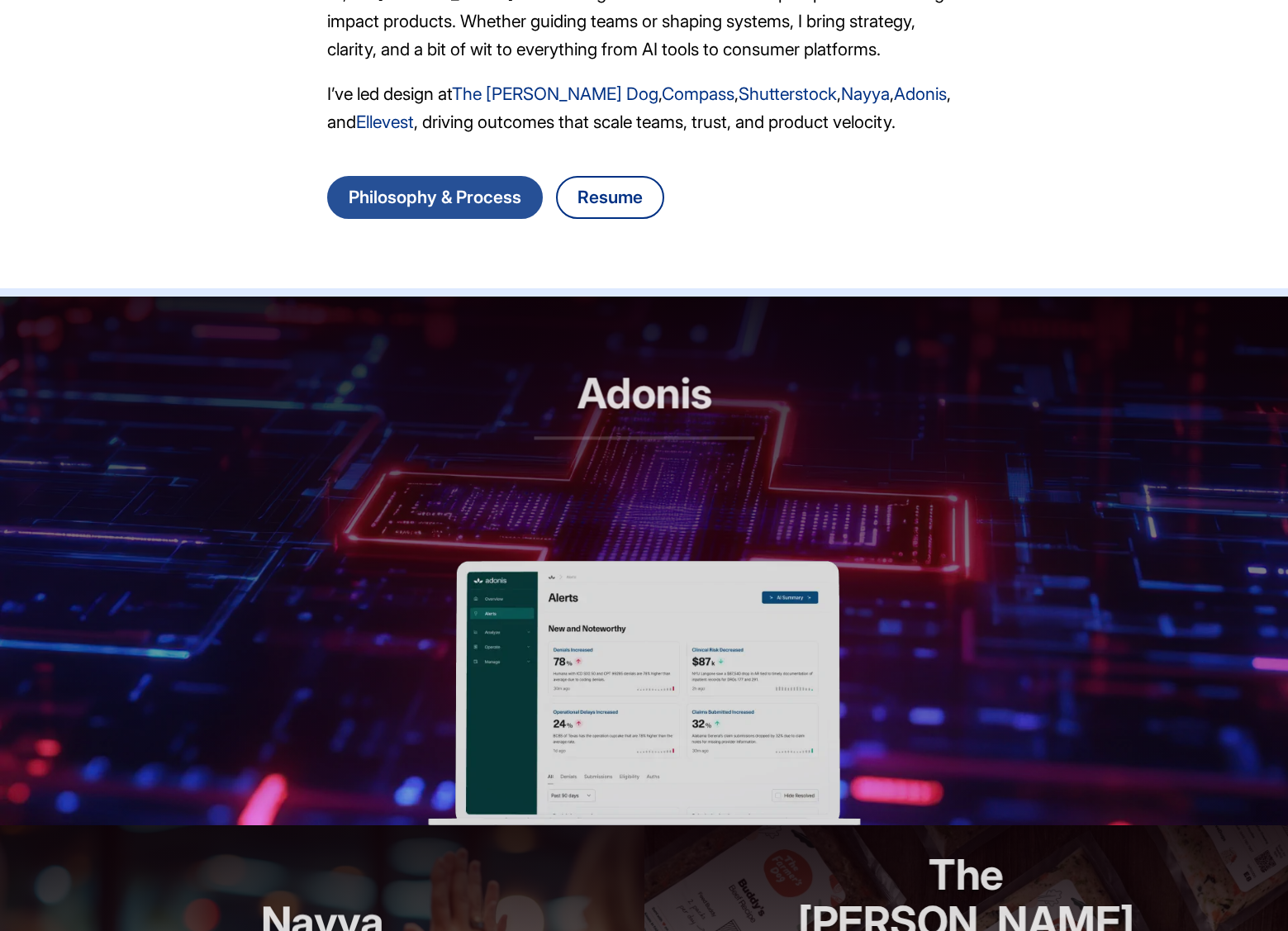 This screenshot has width=1288, height=931. Describe the element at coordinates (698, 93) in the screenshot. I see `a: Compass` at that location.